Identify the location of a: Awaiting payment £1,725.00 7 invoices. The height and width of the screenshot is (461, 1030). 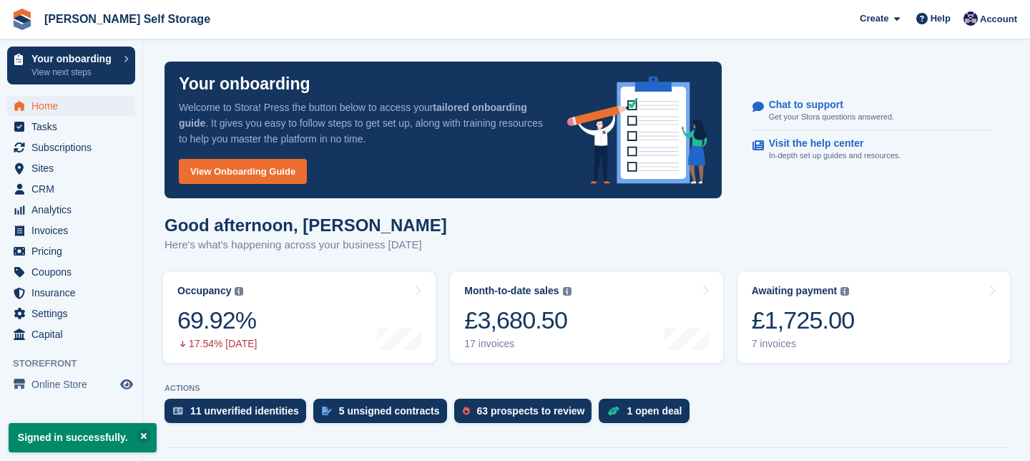
(874, 317).